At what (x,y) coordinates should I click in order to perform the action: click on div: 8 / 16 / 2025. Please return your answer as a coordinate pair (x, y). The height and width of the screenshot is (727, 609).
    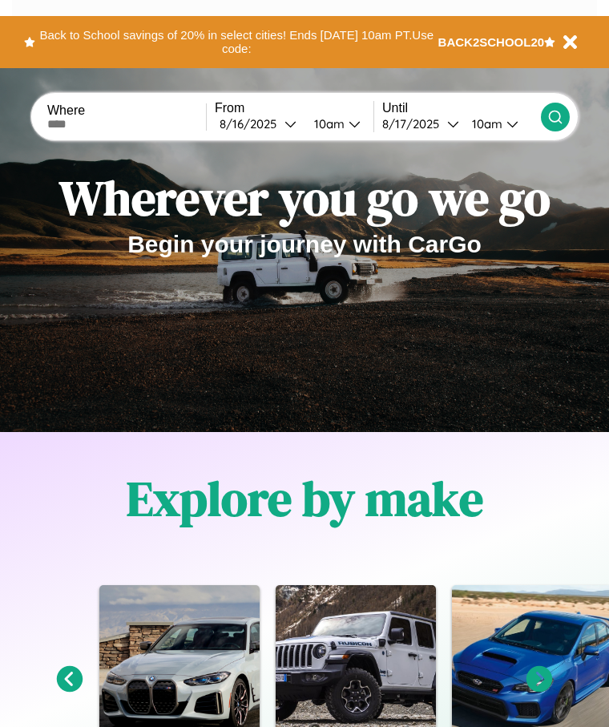
    Looking at the image, I should click on (252, 123).